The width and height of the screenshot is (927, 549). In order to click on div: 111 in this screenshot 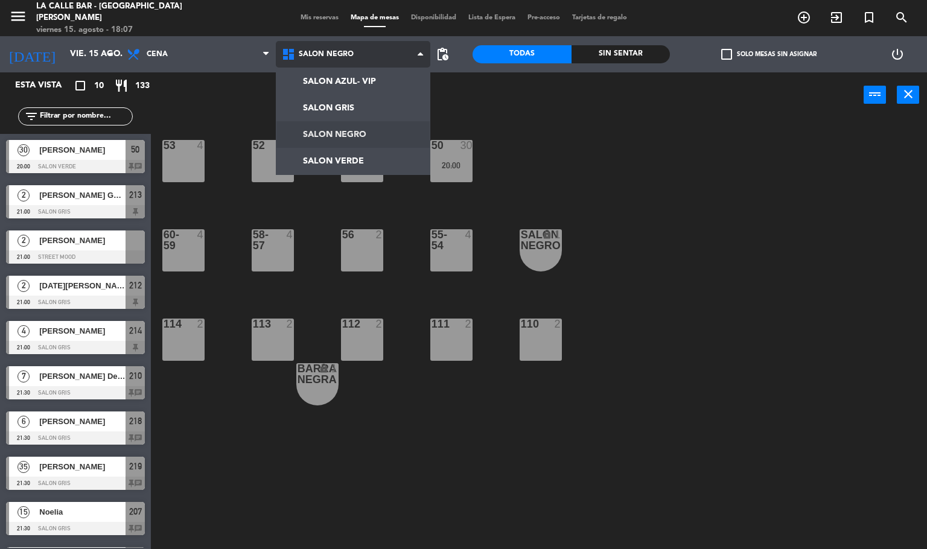, I will do `click(431, 324)`.